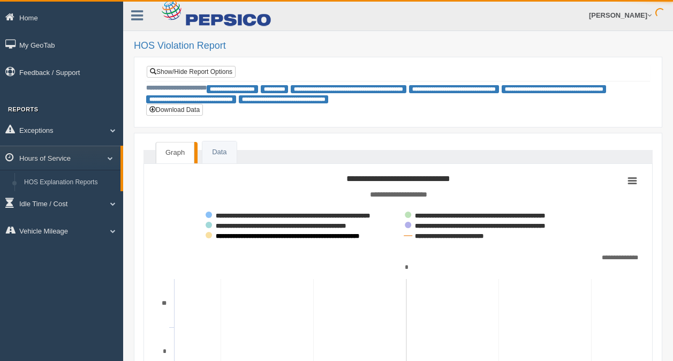  Describe the element at coordinates (70, 183) in the screenshot. I see `a: HOS Explanation Reports` at that location.